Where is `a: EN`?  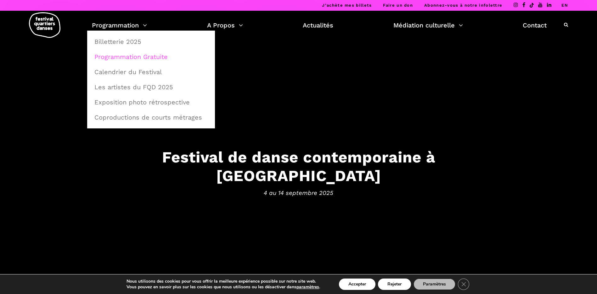 a: EN is located at coordinates (565, 5).